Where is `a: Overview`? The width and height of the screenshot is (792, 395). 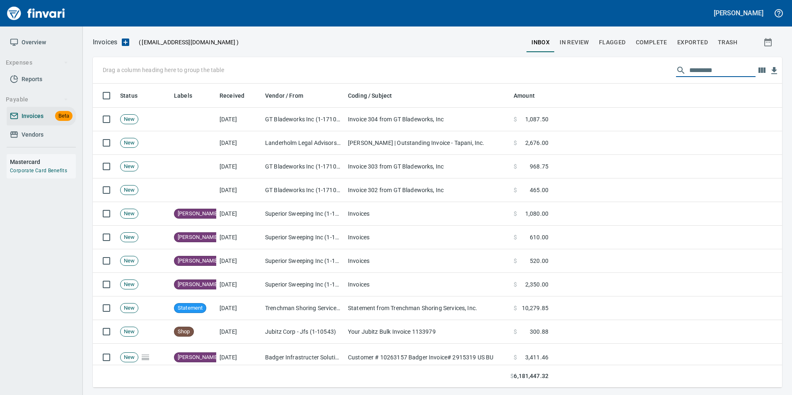 a: Overview is located at coordinates (41, 42).